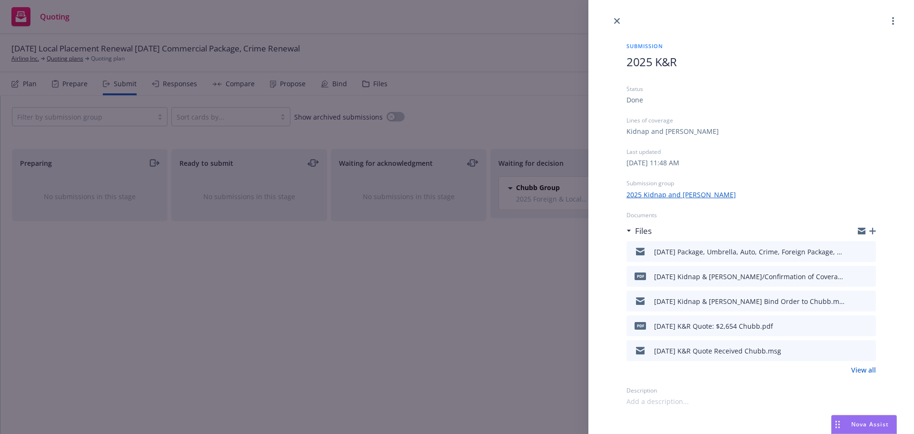  Describe the element at coordinates (635, 100) in the screenshot. I see `div: Done` at that location.